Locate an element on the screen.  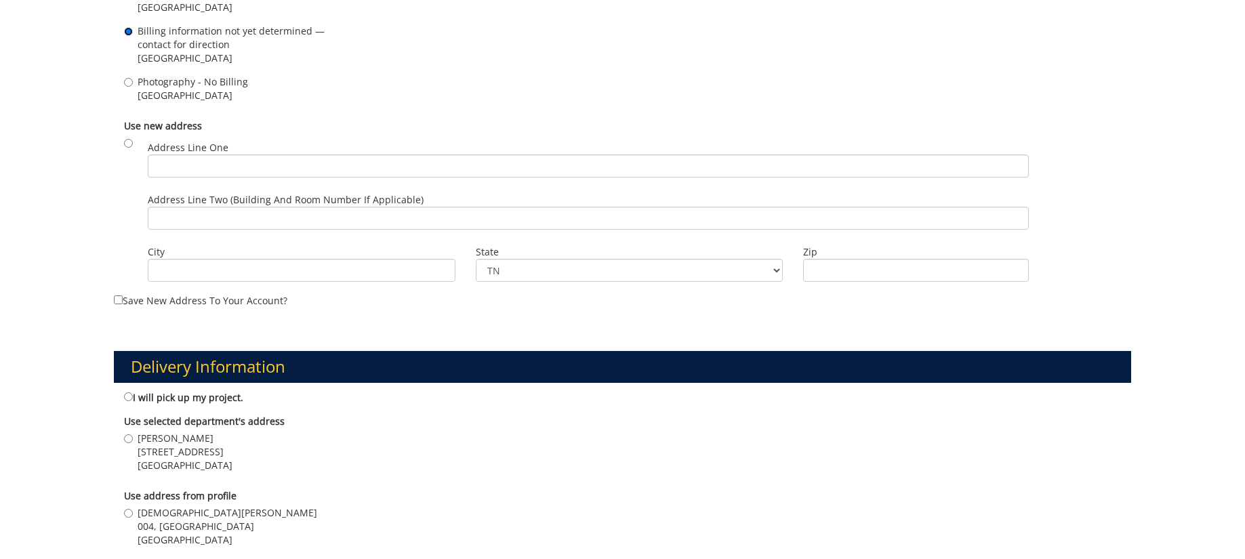
input: Save new address to your account? is located at coordinates (118, 300).